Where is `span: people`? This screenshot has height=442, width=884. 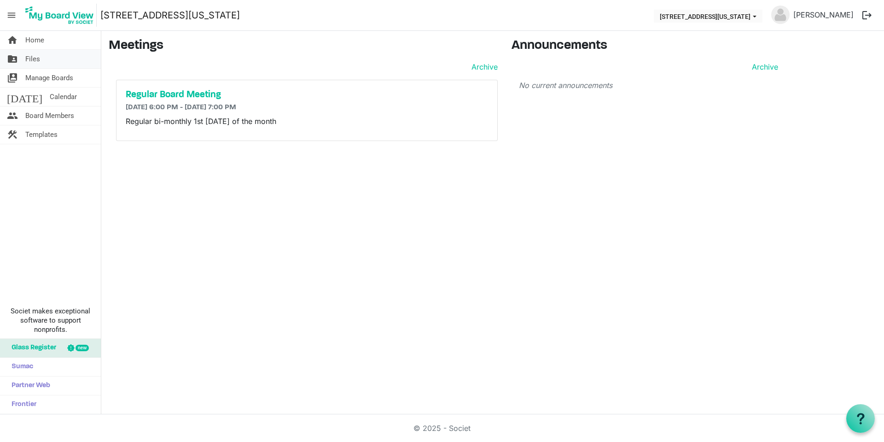 span: people is located at coordinates (12, 116).